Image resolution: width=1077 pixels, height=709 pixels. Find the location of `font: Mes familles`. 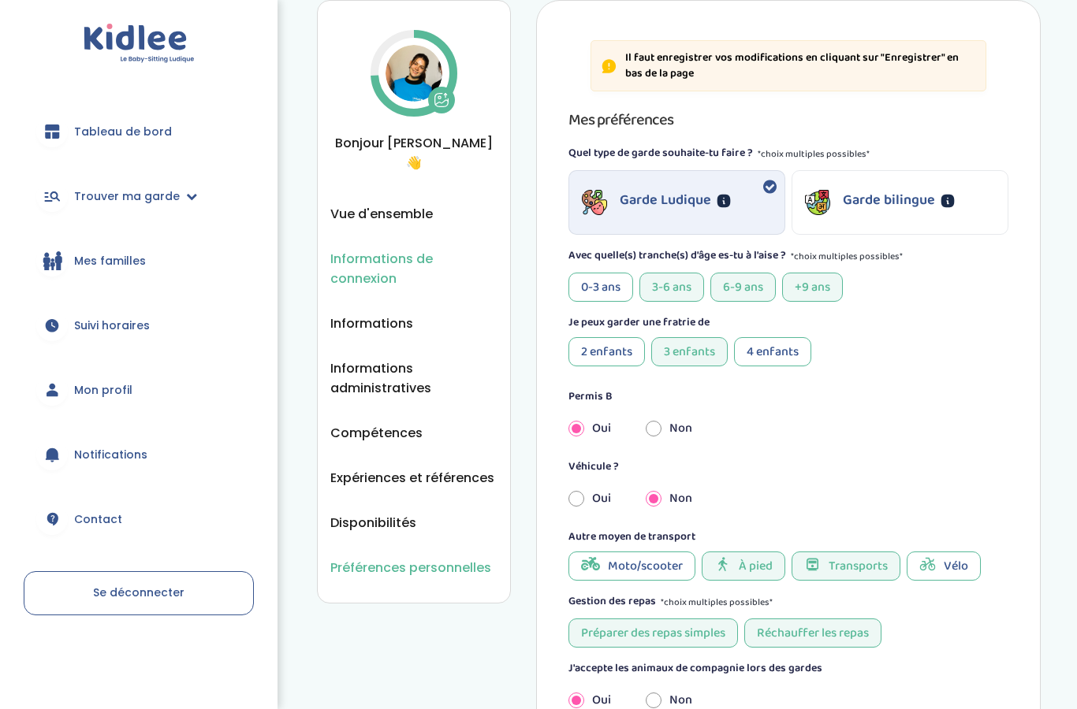

font: Mes familles is located at coordinates (110, 261).